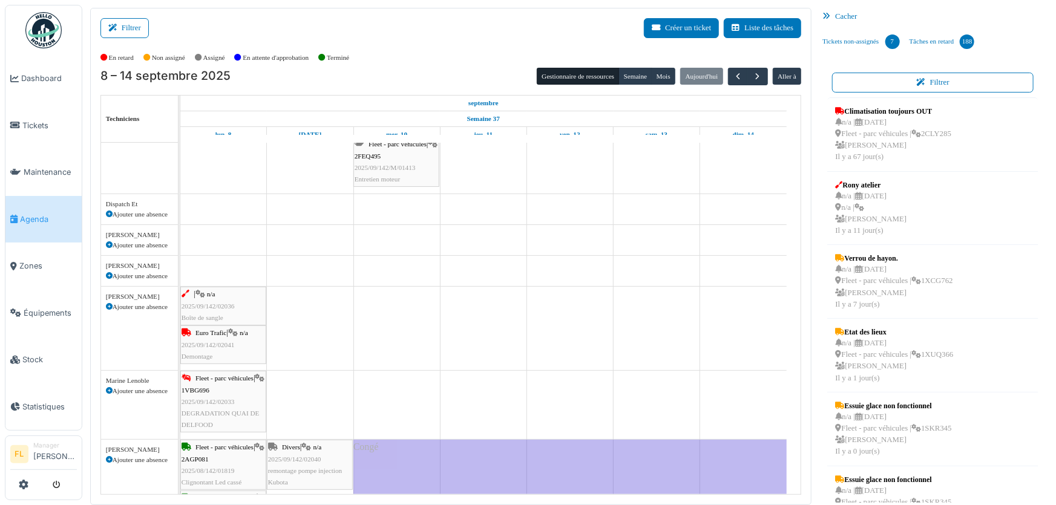 This screenshot has height=505, width=1056. Describe the element at coordinates (50, 172) in the screenshot. I see `span: Maintenance` at that location.